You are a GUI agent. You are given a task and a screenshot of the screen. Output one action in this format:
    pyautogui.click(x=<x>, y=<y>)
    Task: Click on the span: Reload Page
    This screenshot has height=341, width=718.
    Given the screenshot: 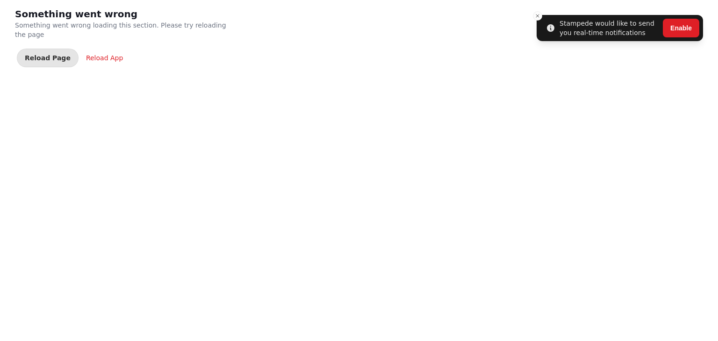 What is the action you would take?
    pyautogui.click(x=48, y=58)
    